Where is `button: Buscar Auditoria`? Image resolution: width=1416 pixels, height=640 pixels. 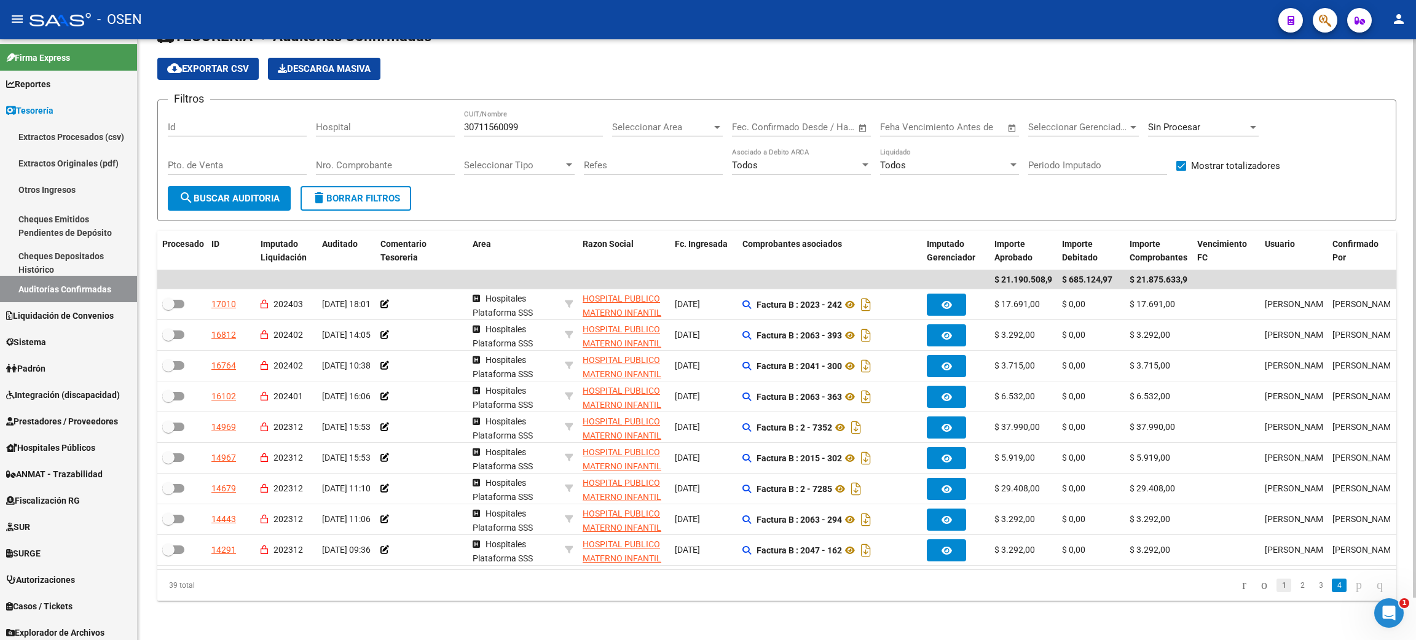
button: Buscar Auditoria is located at coordinates (229, 199).